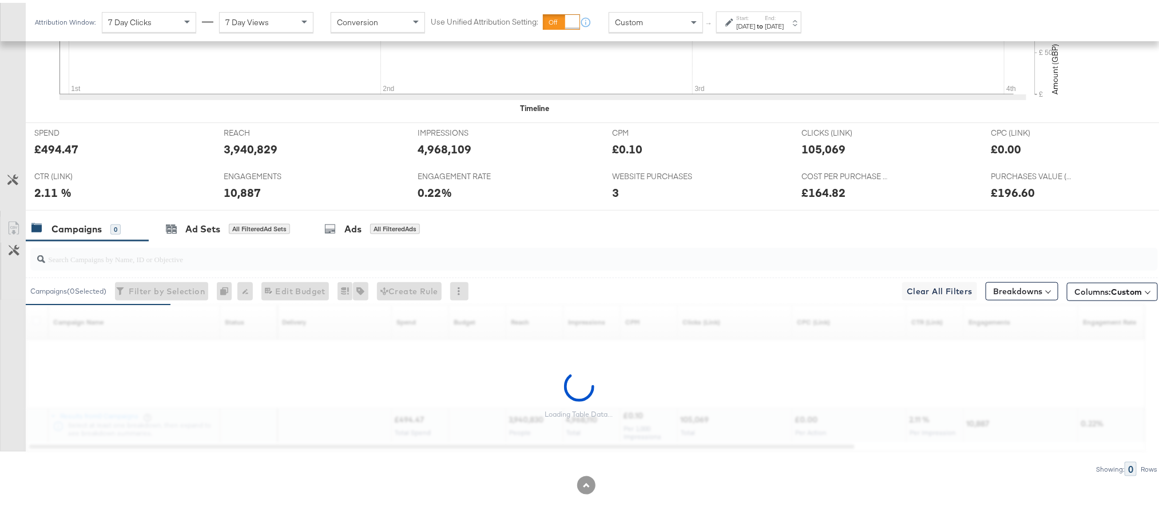 The width and height of the screenshot is (1159, 514). Describe the element at coordinates (242, 189) in the screenshot. I see `div: 10,887` at that location.